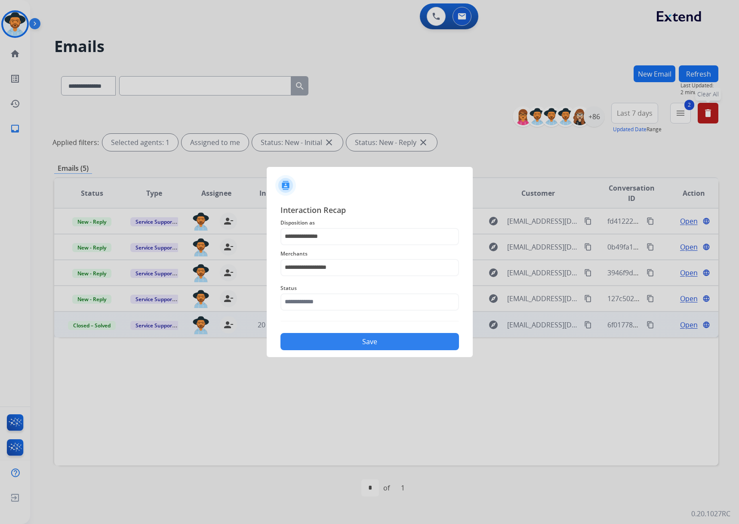 This screenshot has height=524, width=739. What do you see at coordinates (370, 288) in the screenshot?
I see `span: Status` at bounding box center [370, 288].